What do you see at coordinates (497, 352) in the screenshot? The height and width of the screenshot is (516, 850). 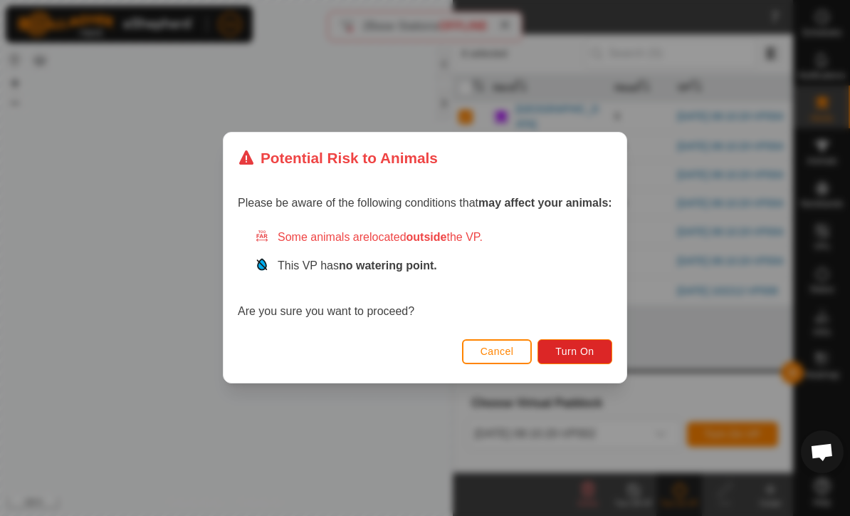 I see `span: Cancel` at bounding box center [497, 352].